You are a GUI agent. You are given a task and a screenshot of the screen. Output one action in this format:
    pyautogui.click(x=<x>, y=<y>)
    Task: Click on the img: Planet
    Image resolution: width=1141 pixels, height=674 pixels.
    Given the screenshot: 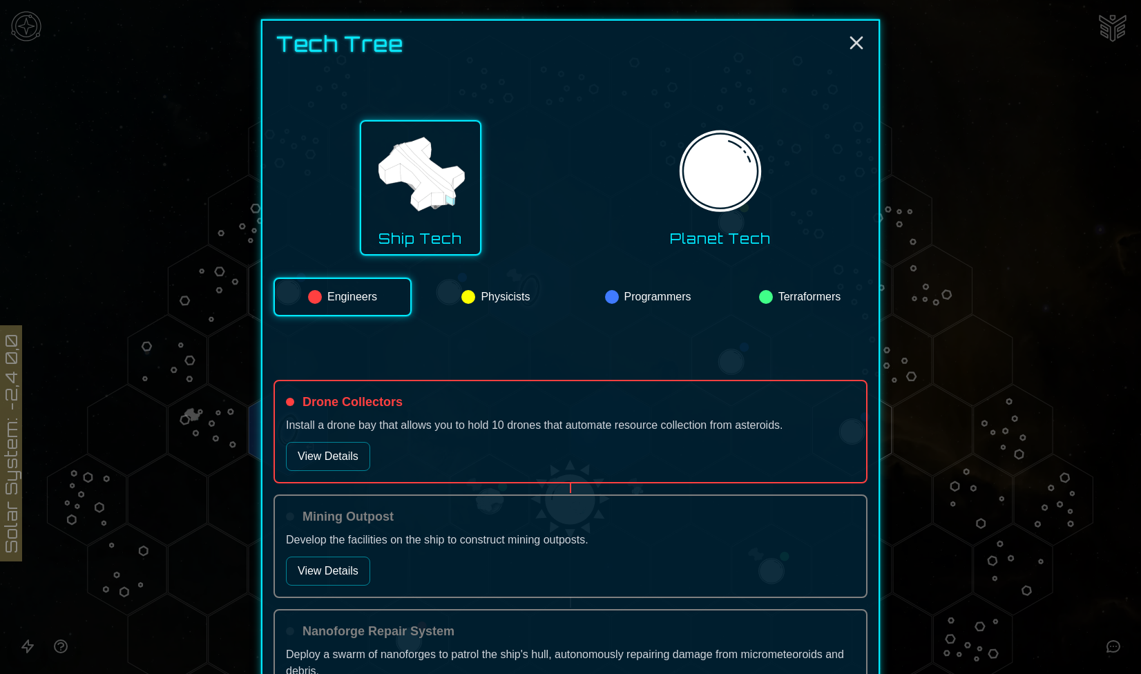 What is the action you would take?
    pyautogui.click(x=720, y=175)
    